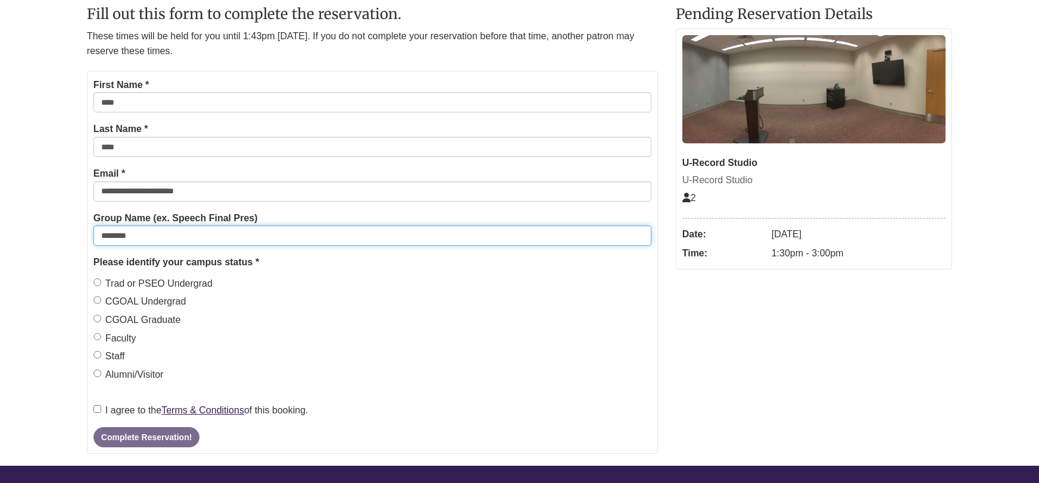 The height and width of the screenshot is (483, 1039). I want to click on label: Last Name *, so click(121, 129).